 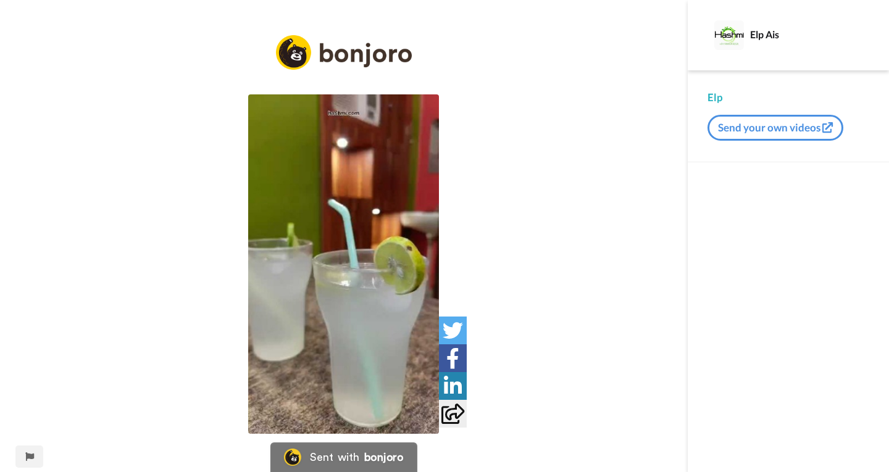 I want to click on div: Elp Ais, so click(x=809, y=34).